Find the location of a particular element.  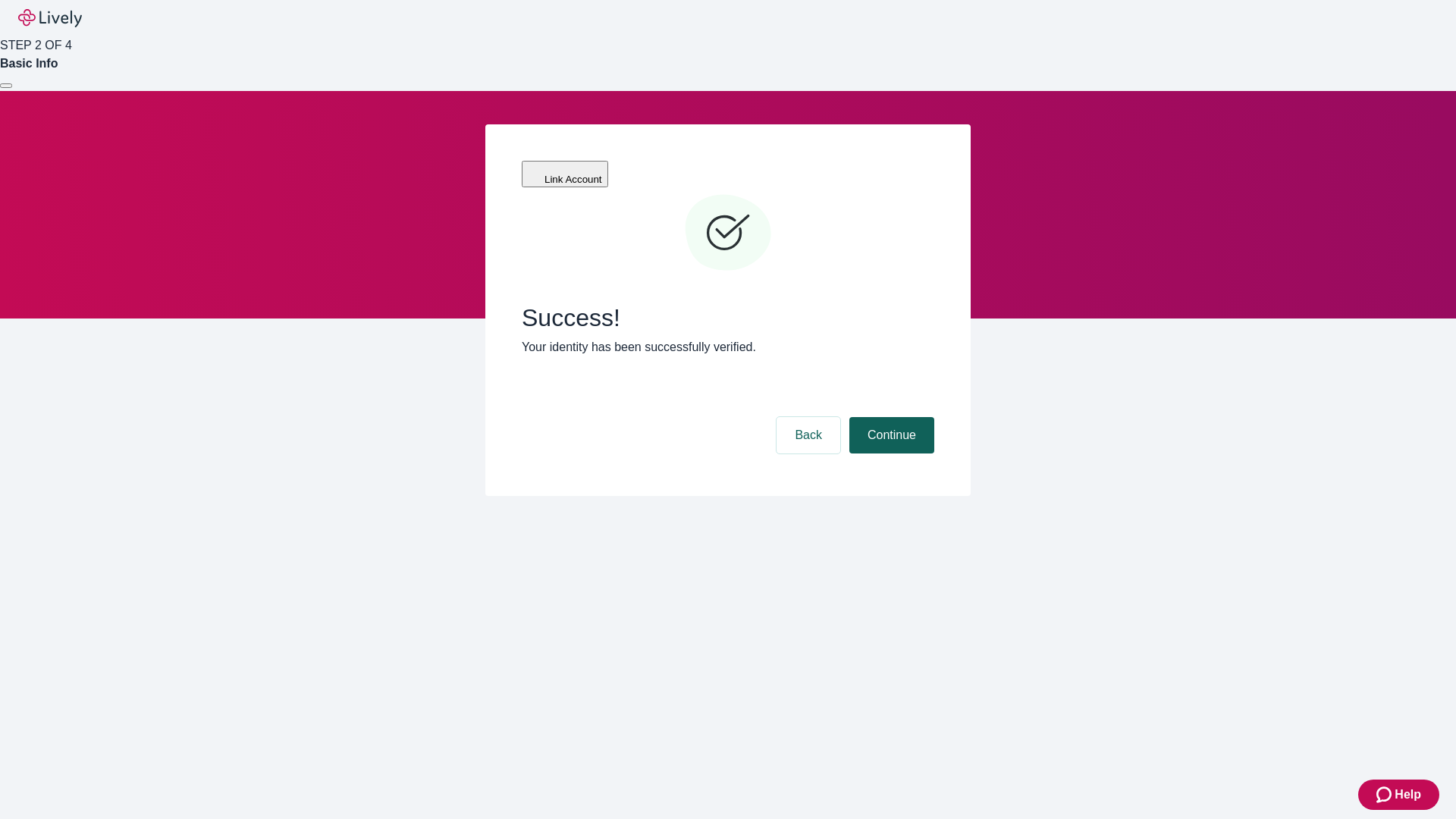

button: Continue is located at coordinates (891, 435).